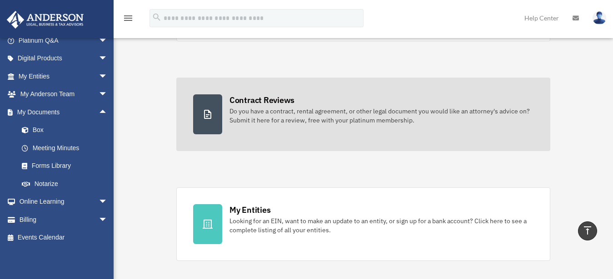  I want to click on a: Forms Library, so click(67, 166).